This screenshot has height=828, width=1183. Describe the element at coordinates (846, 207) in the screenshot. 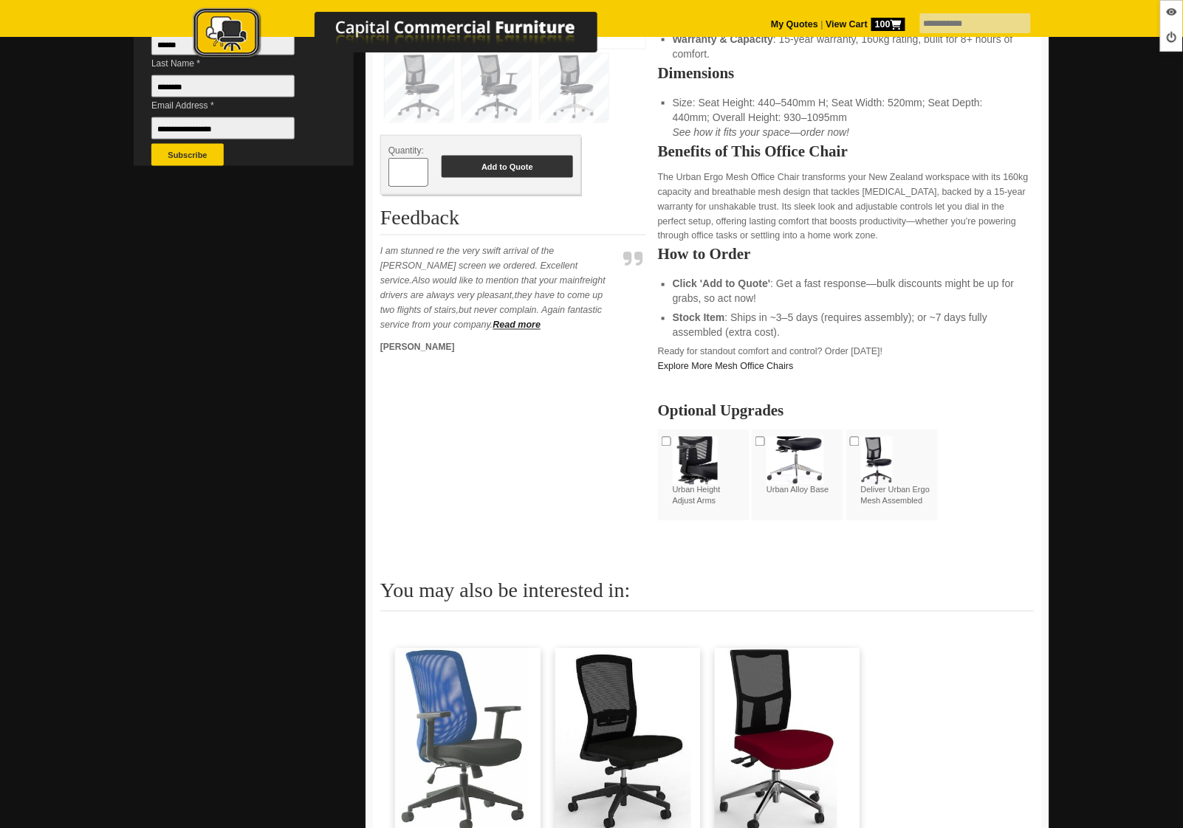

I see `p: The Urban Ergo Mesh Office Chair transforms your New Zealand workspace with its 160kg capacity an...` at that location.